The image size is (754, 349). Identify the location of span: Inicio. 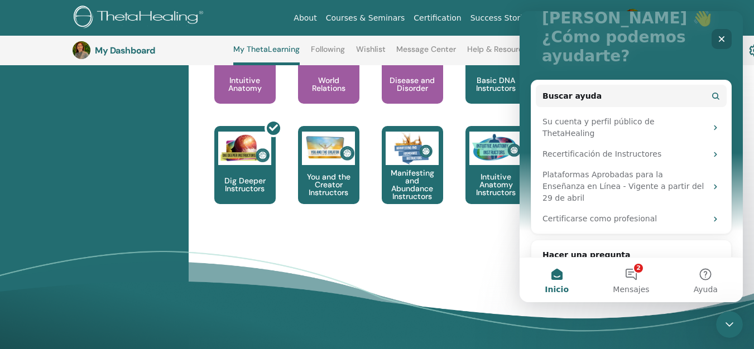
(37, 279).